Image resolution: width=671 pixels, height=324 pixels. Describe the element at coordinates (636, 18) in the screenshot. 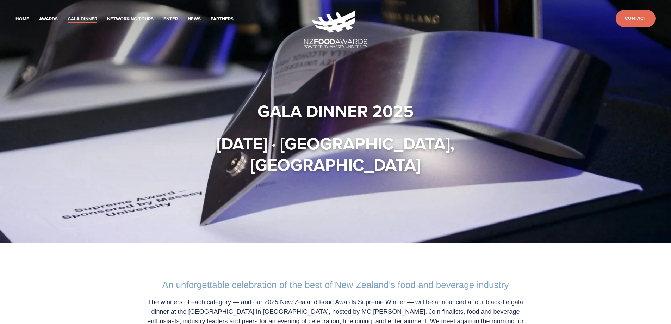

I see `a: Contact` at that location.